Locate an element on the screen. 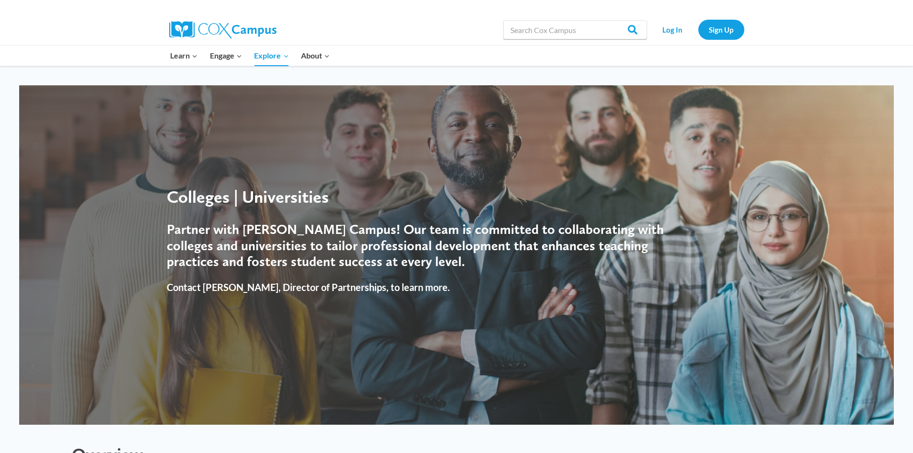  nav: Primary Navigation is located at coordinates (250, 56).